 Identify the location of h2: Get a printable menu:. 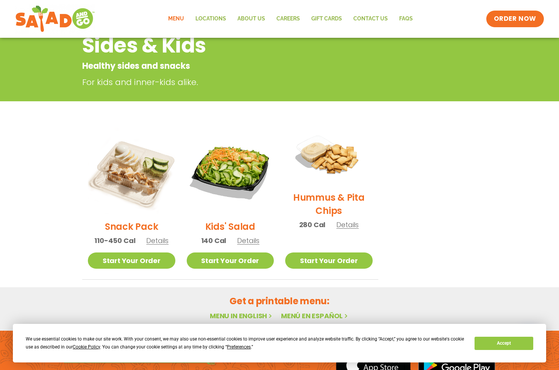
(279, 301).